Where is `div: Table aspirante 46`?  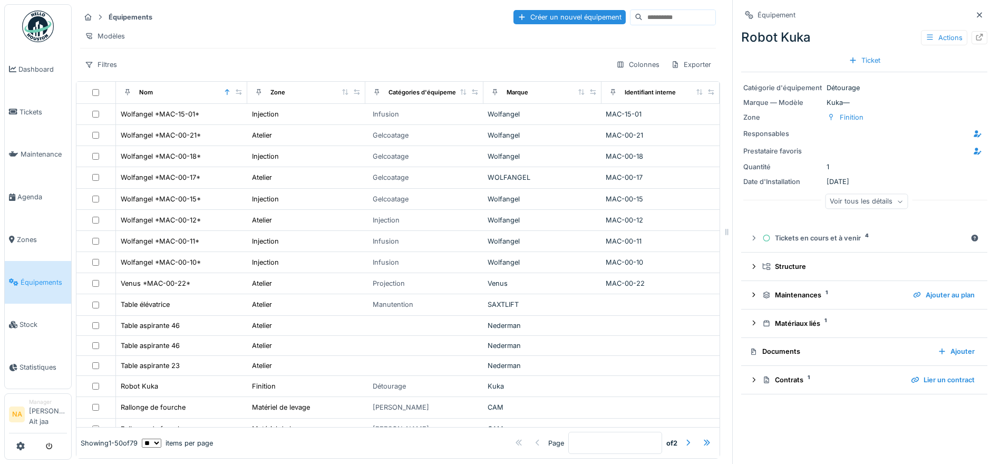
div: Table aspirante 46 is located at coordinates (150, 345).